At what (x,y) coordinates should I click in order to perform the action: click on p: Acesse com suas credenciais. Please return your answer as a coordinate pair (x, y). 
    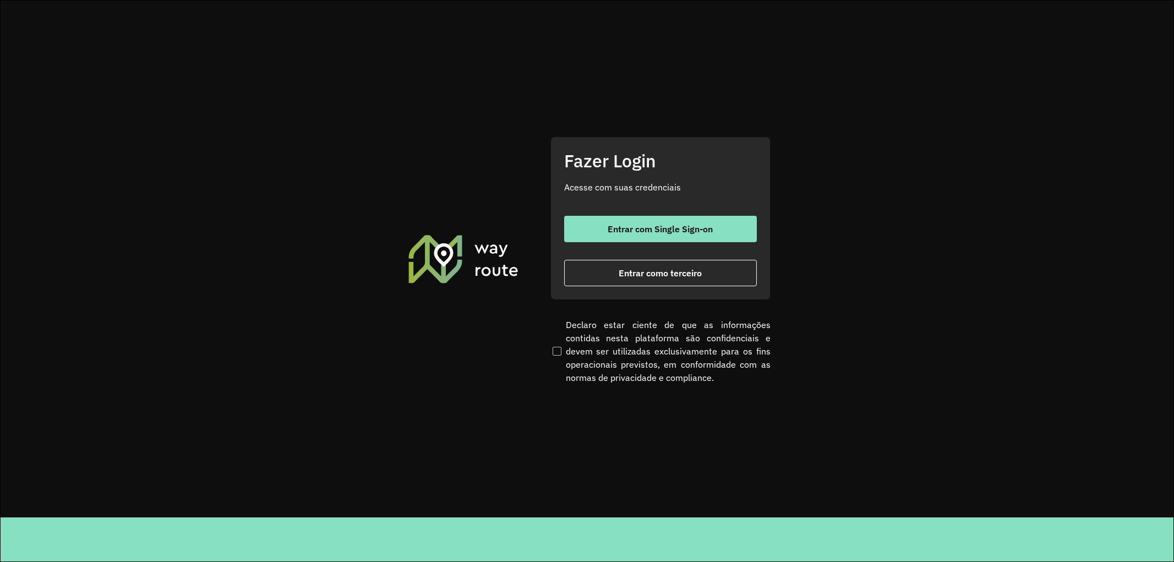
    Looking at the image, I should click on (661, 187).